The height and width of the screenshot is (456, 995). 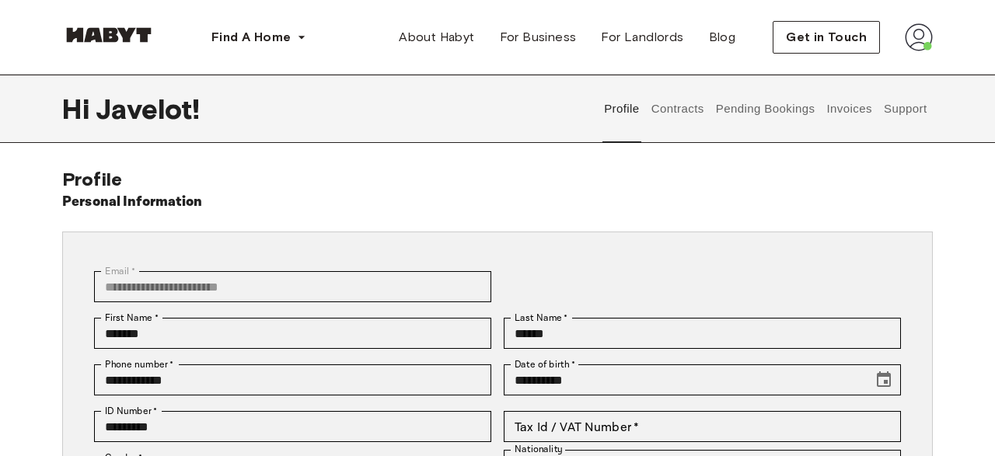 I want to click on h6: Personal Information, so click(x=132, y=202).